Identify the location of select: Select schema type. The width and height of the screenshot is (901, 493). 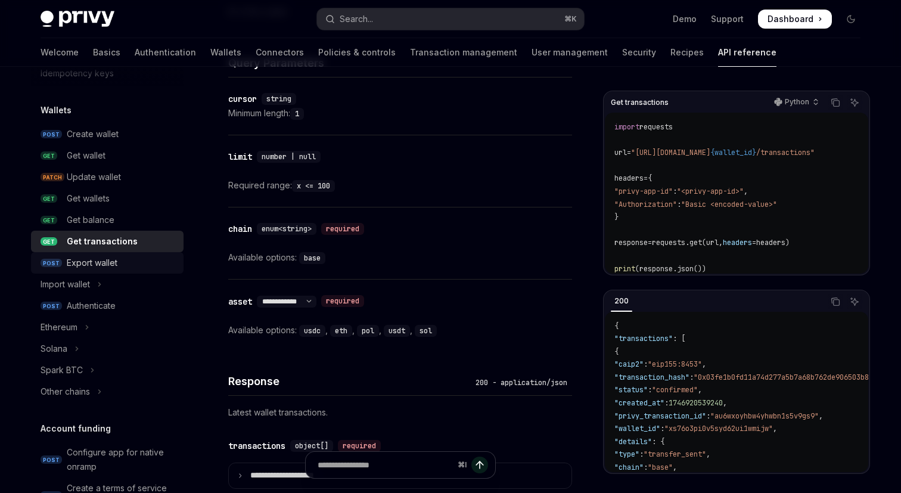
(287, 302).